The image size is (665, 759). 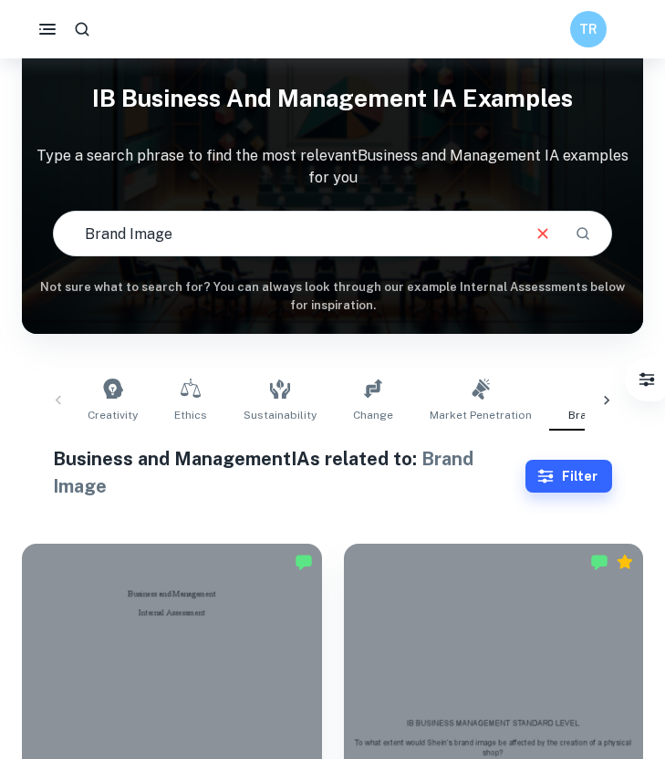 What do you see at coordinates (543, 234) in the screenshot?
I see `button: Clear` at bounding box center [543, 234].